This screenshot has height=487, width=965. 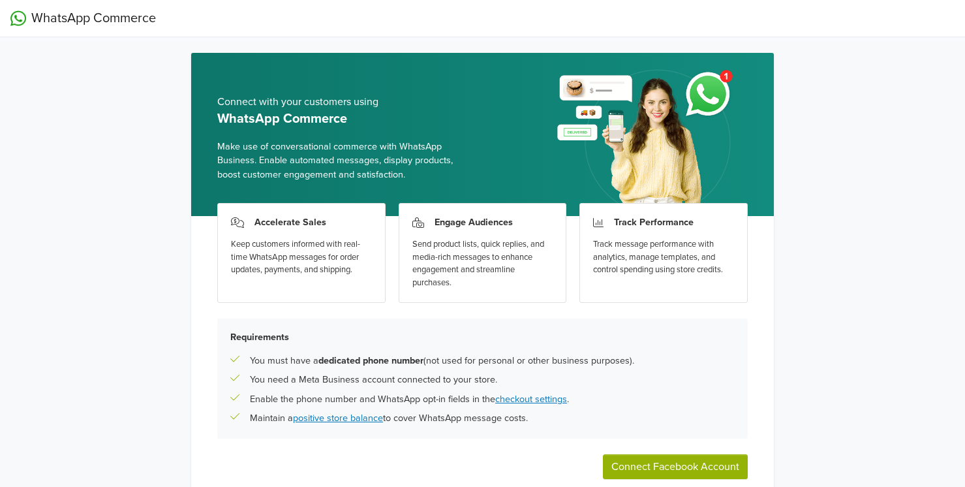 I want to click on p: You need a Meta Business account connected to your store., so click(x=373, y=380).